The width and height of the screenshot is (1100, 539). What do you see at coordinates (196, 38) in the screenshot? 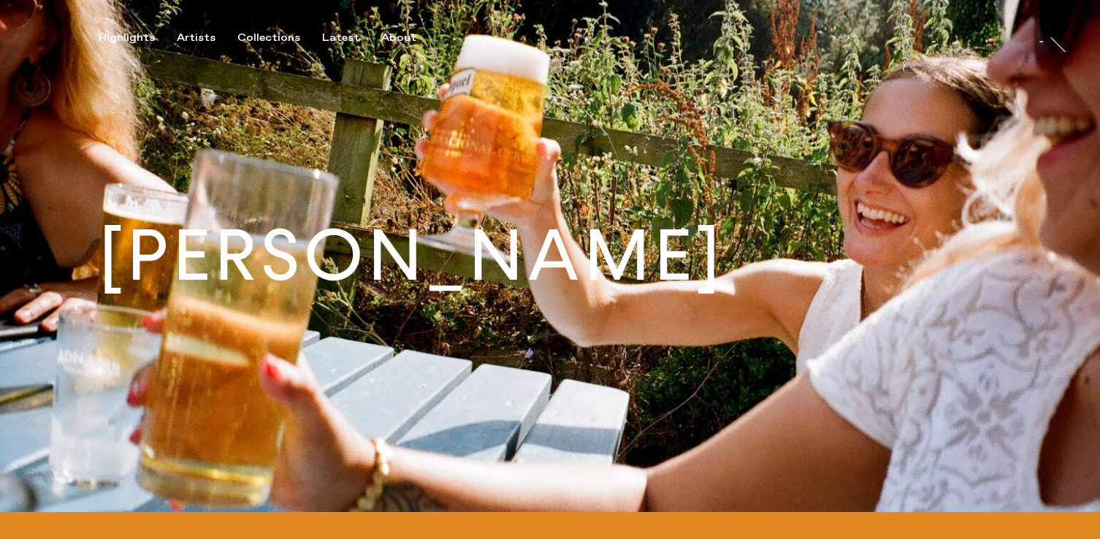
I see `div: Artists` at bounding box center [196, 38].